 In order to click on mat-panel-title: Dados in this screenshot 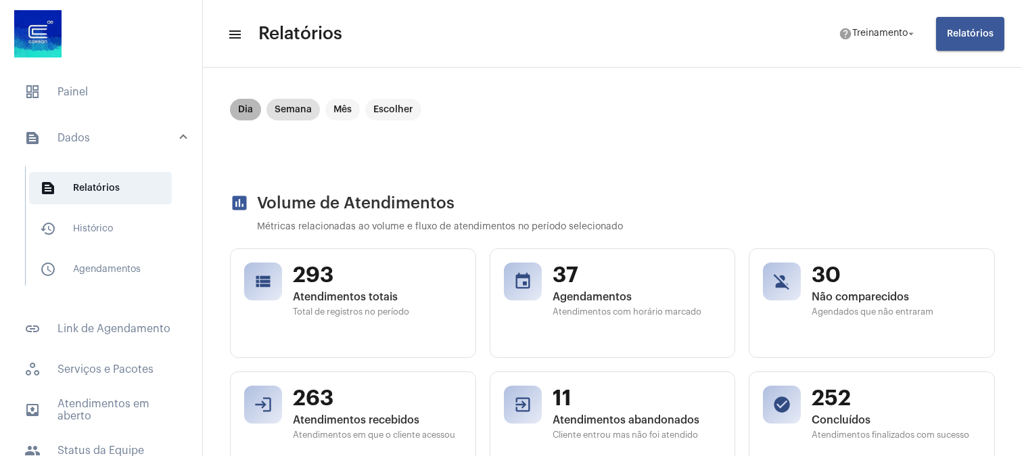, I will do `click(102, 138)`.